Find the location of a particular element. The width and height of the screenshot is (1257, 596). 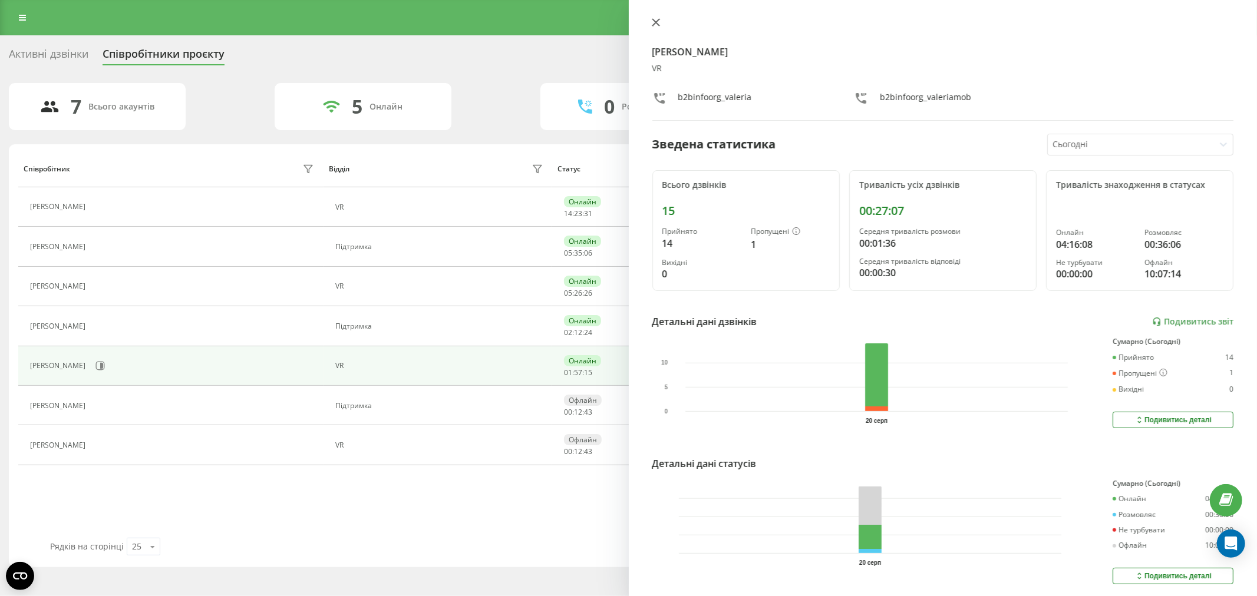

span: 14 is located at coordinates (568, 213).